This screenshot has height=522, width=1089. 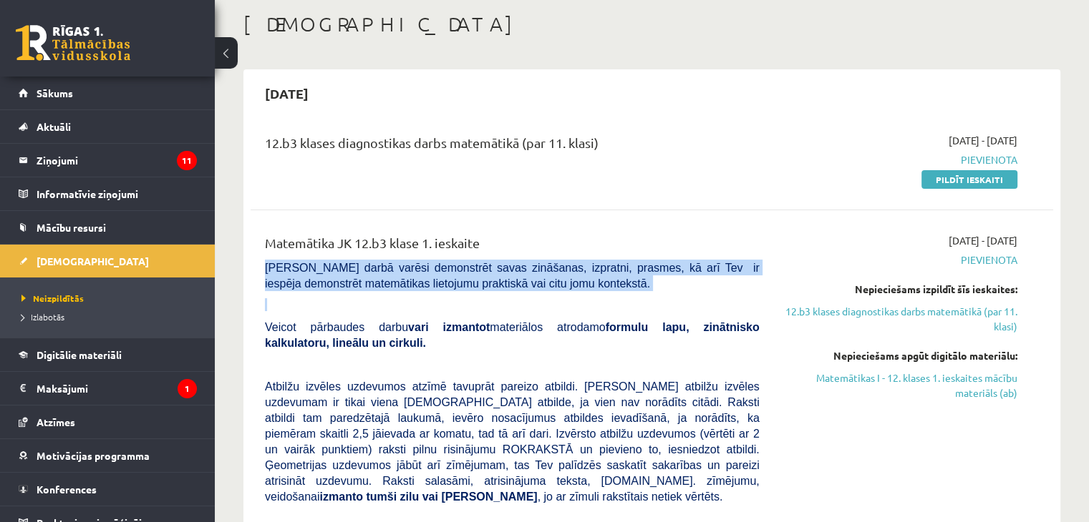 I want to click on legend: Maksājumi, so click(x=117, y=389).